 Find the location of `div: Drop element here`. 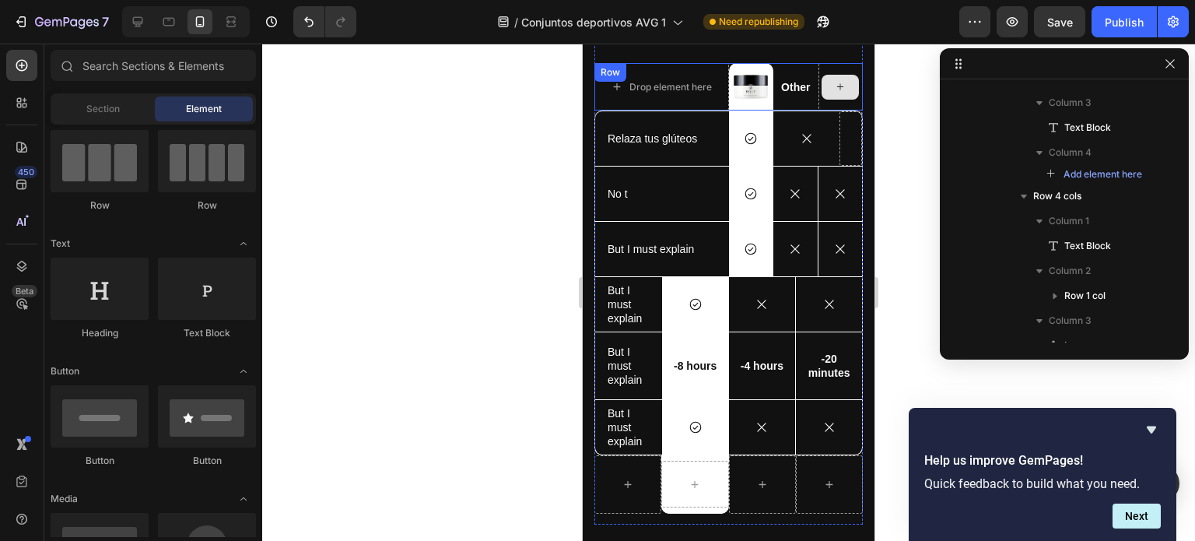

div: Drop element here is located at coordinates (88, 44).